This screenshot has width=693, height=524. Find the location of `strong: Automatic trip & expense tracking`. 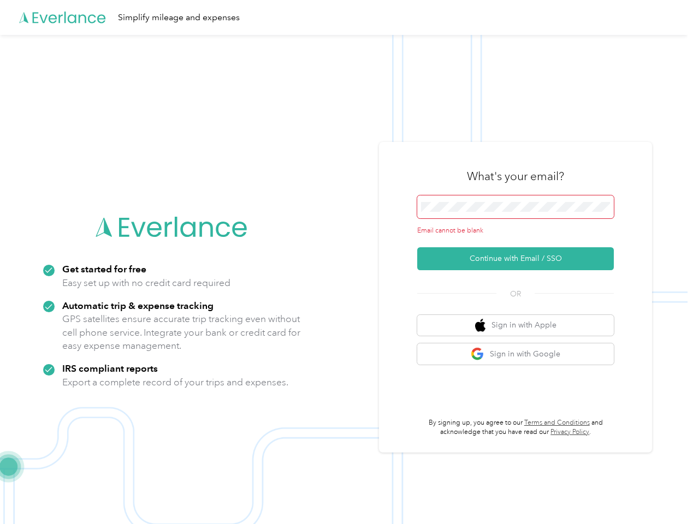

strong: Automatic trip & expense tracking is located at coordinates (138, 305).